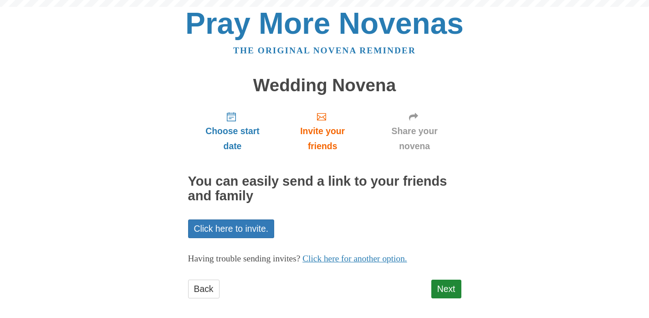  Describe the element at coordinates (324, 23) in the screenshot. I see `a: Pray More Novenas` at that location.